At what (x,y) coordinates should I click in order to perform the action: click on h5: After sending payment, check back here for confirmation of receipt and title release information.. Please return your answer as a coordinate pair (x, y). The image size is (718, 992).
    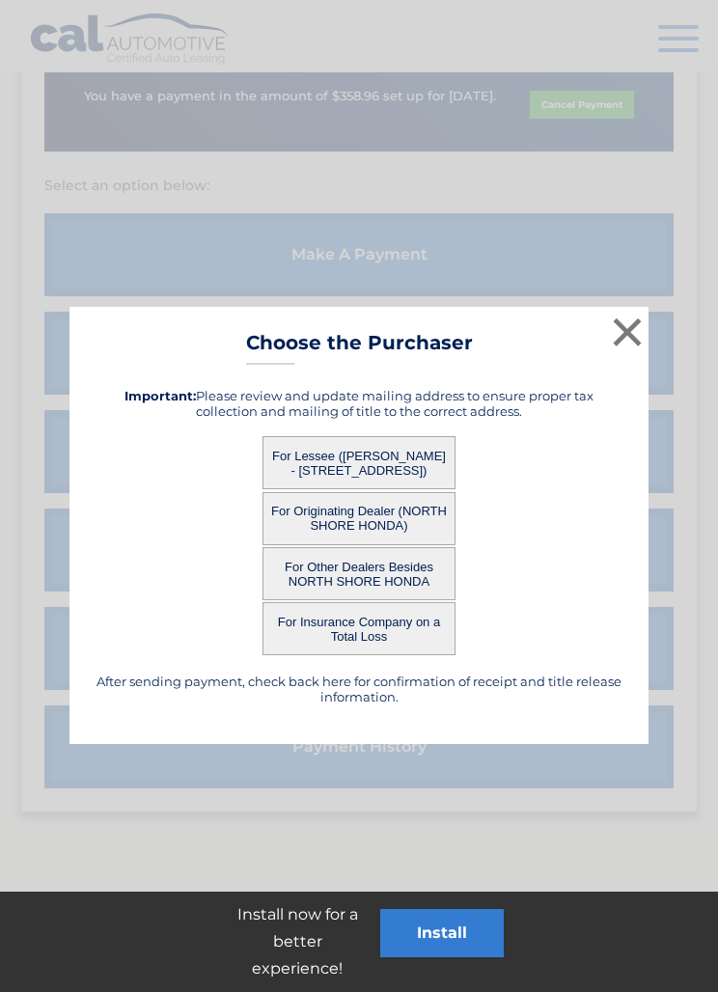
    Looking at the image, I should click on (359, 689).